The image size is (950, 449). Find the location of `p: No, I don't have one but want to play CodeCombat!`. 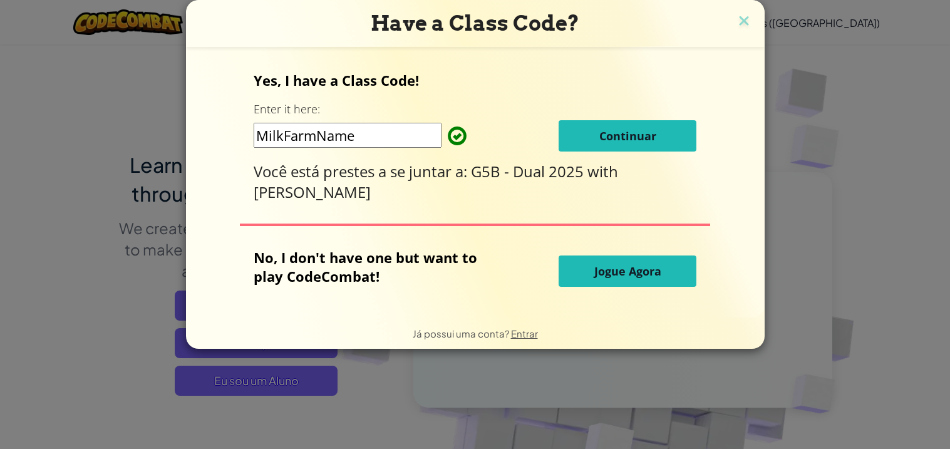

p: No, I don't have one but want to play CodeCombat! is located at coordinates (375, 267).